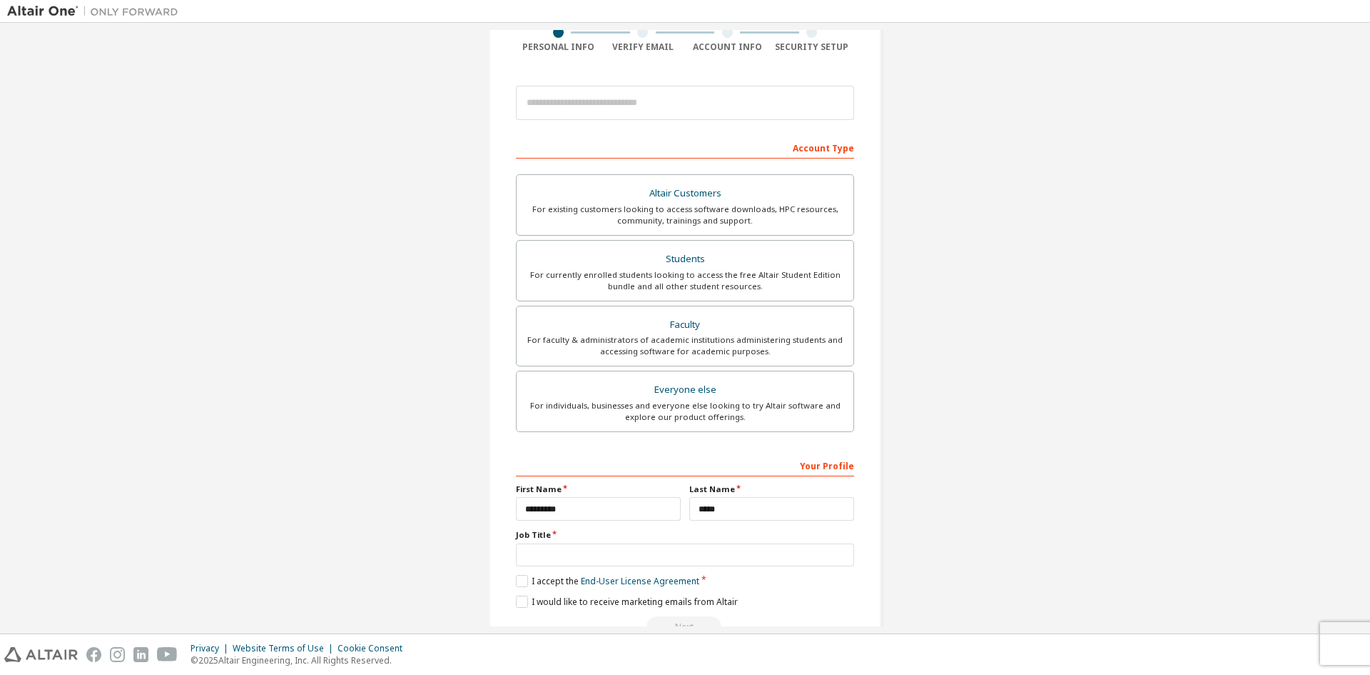 Image resolution: width=1370 pixels, height=675 pixels. I want to click on div: Altair Customers, so click(685, 193).